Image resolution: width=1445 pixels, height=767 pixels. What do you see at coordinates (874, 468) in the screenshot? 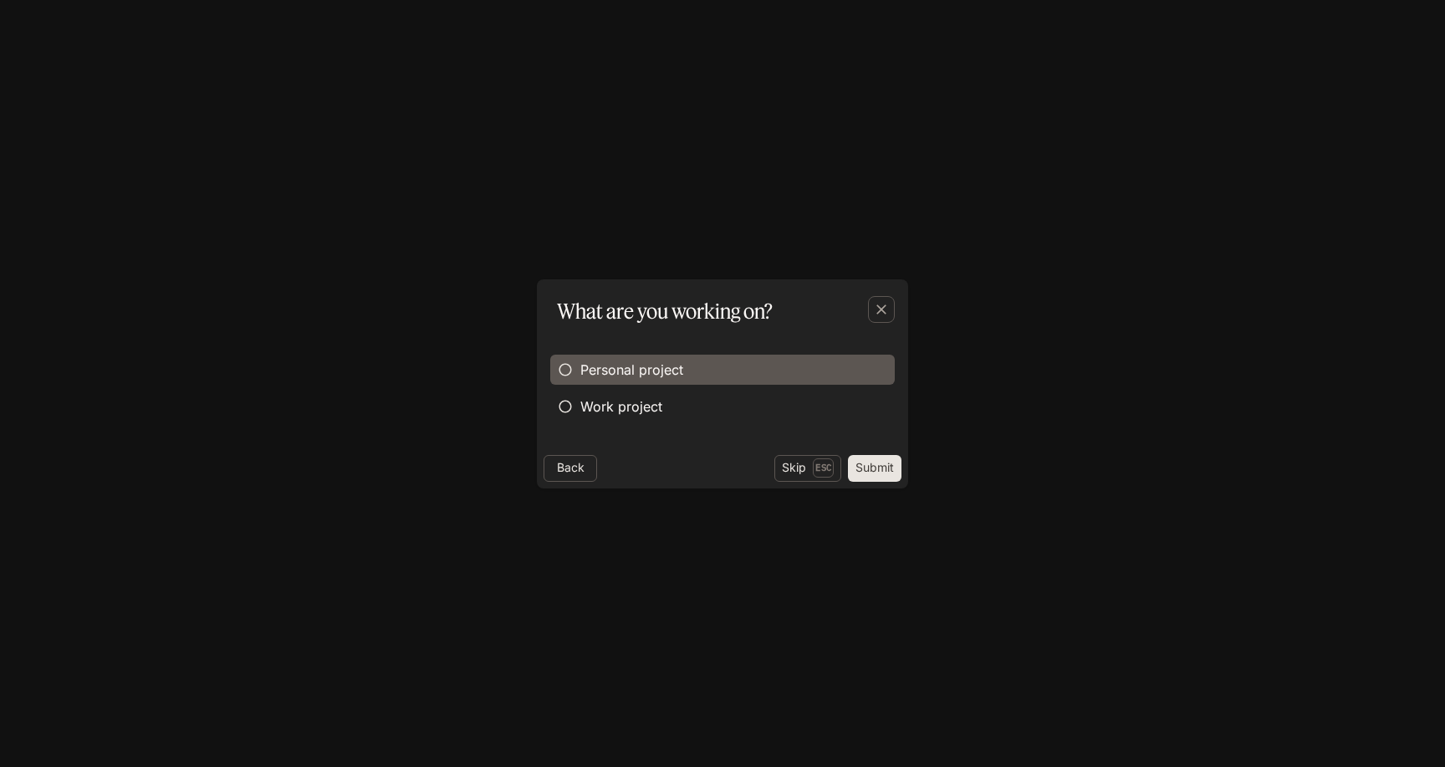
I see `button: Submit` at bounding box center [874, 468].